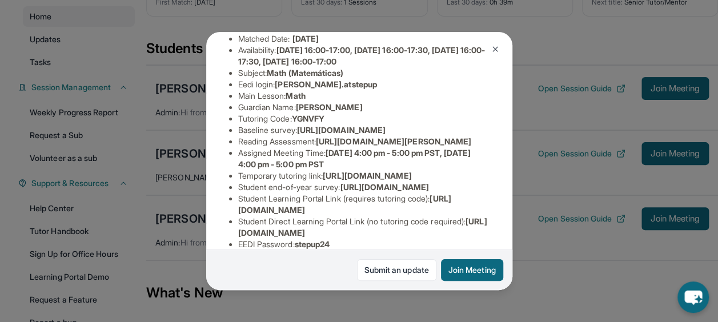 The image size is (718, 322). I want to click on li: EEDI Password :, so click(364, 244).